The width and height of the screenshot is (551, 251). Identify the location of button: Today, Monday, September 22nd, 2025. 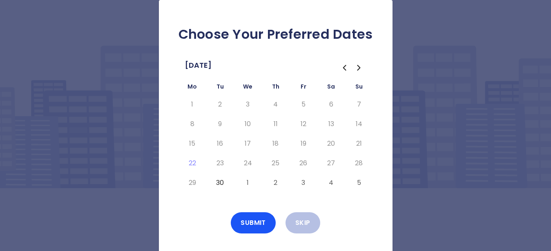
(192, 163).